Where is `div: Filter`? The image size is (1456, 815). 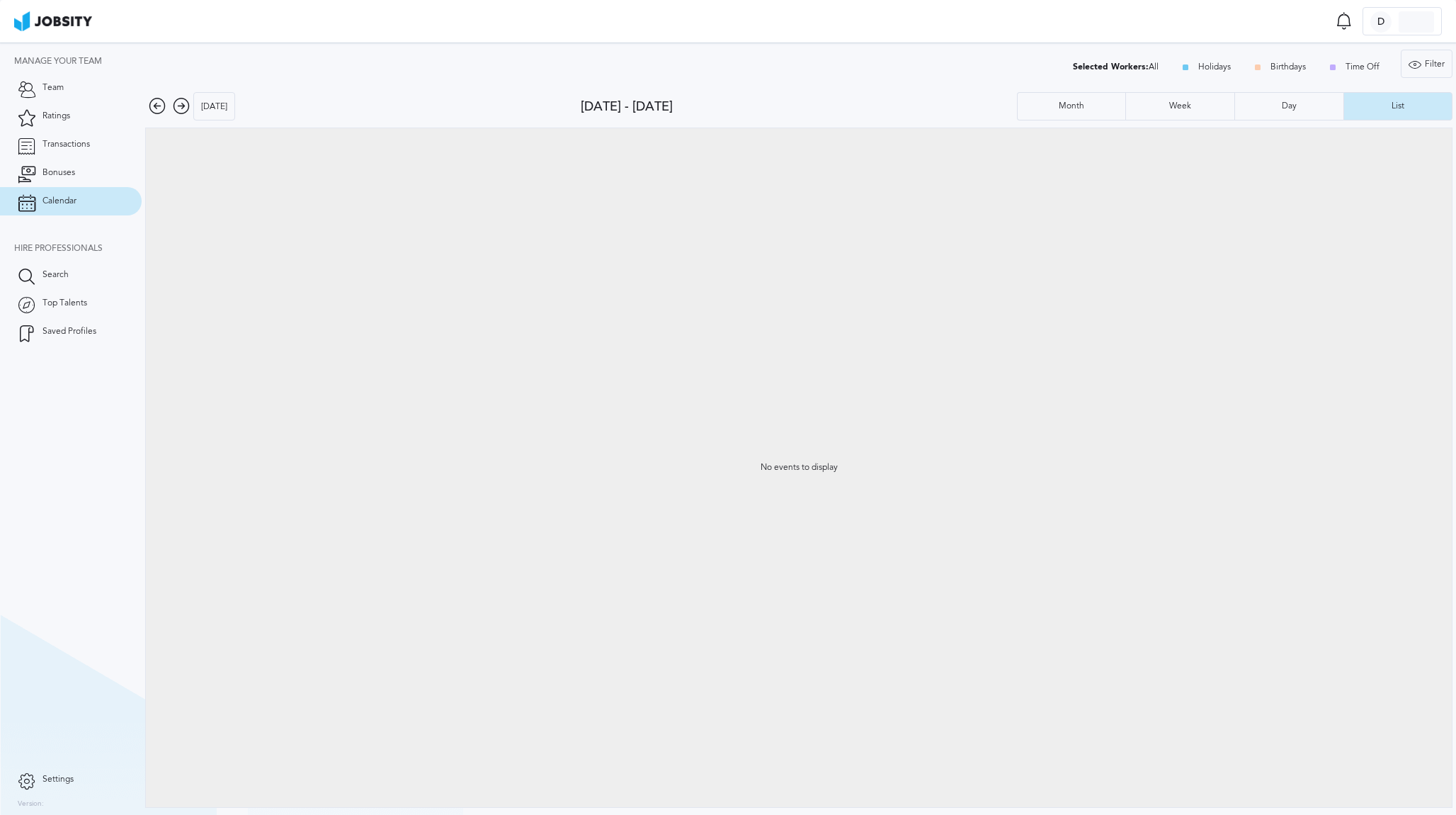 div: Filter is located at coordinates (1426, 65).